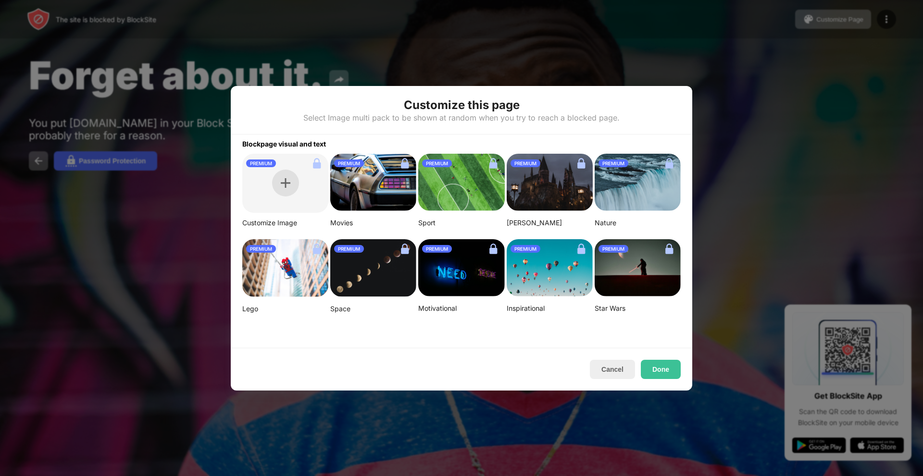 The image size is (923, 476). I want to click on img: mehdi-messrro-gIpJwuHVwt0-unsplash-small.png, so click(285, 268).